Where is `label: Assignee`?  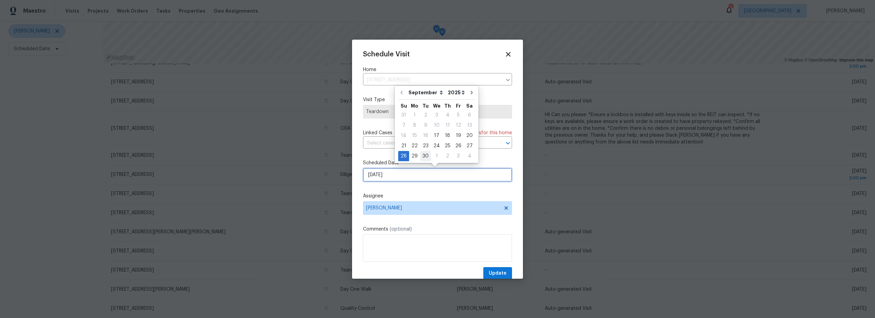 label: Assignee is located at coordinates (438, 196).